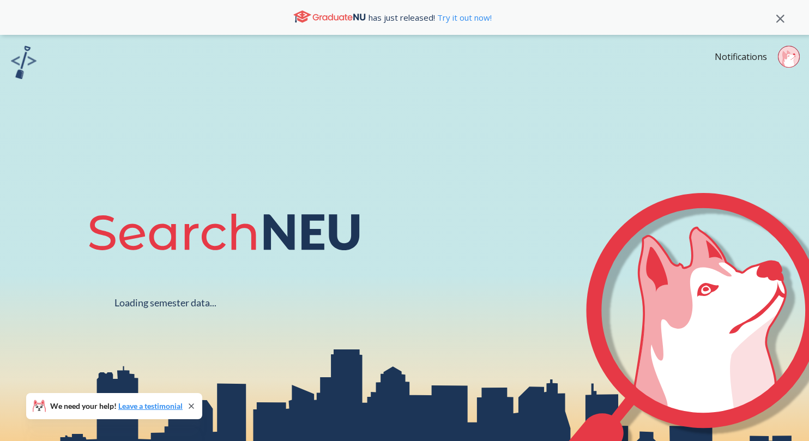 The image size is (809, 441). Describe the element at coordinates (740, 57) in the screenshot. I see `a: Notifications` at that location.